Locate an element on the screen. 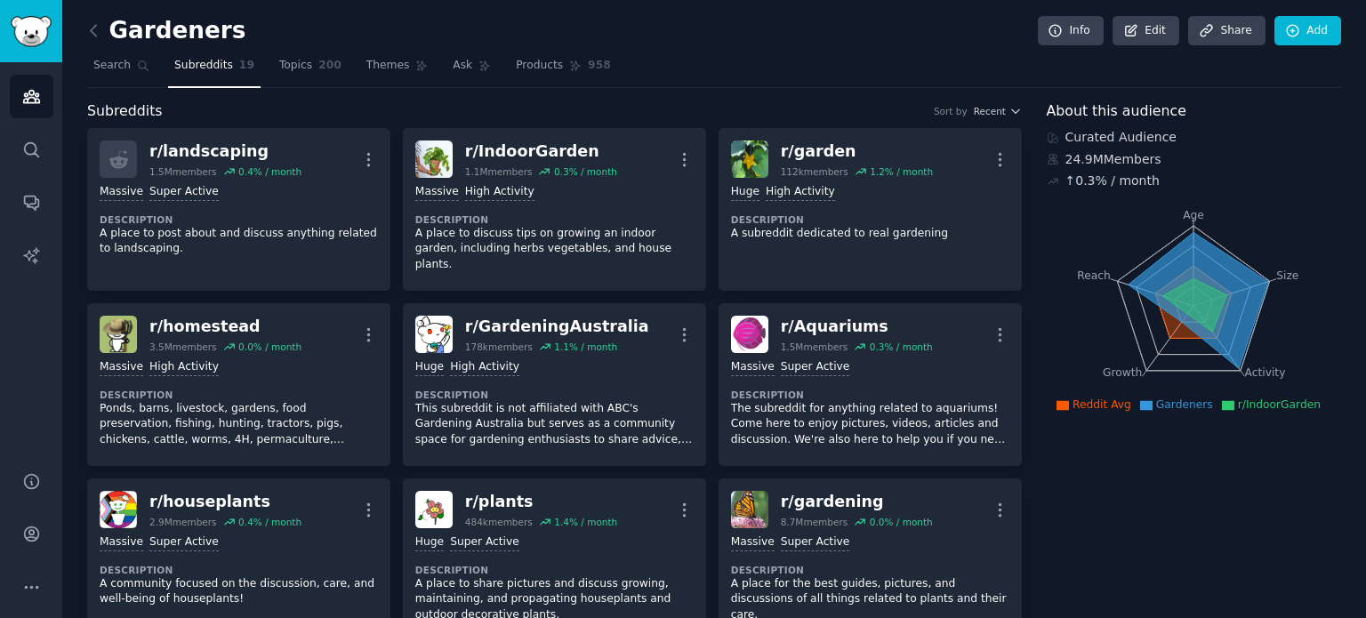 The image size is (1366, 618). img: GummySearch logo is located at coordinates (31, 31).